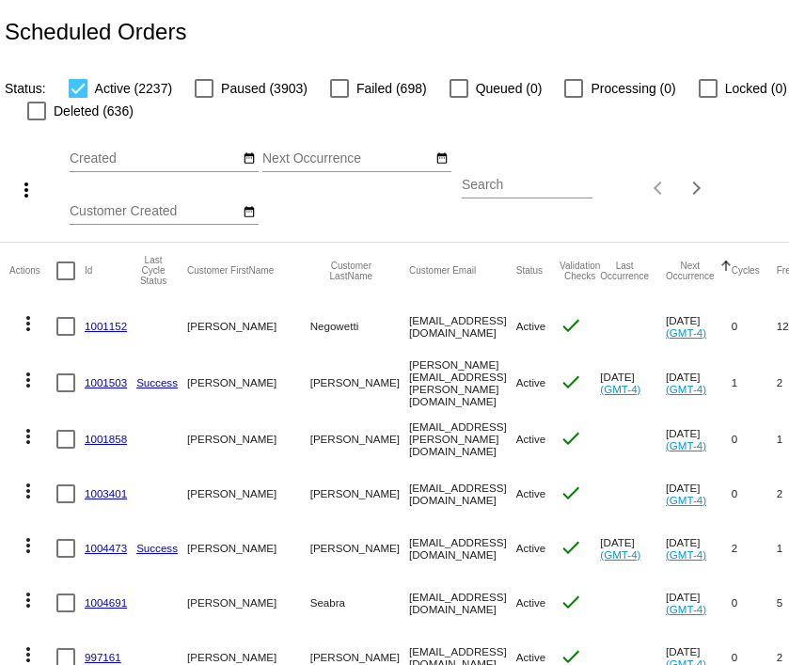 This screenshot has height=665, width=789. Describe the element at coordinates (754, 548) in the screenshot. I see `mat-cell: 2` at that location.